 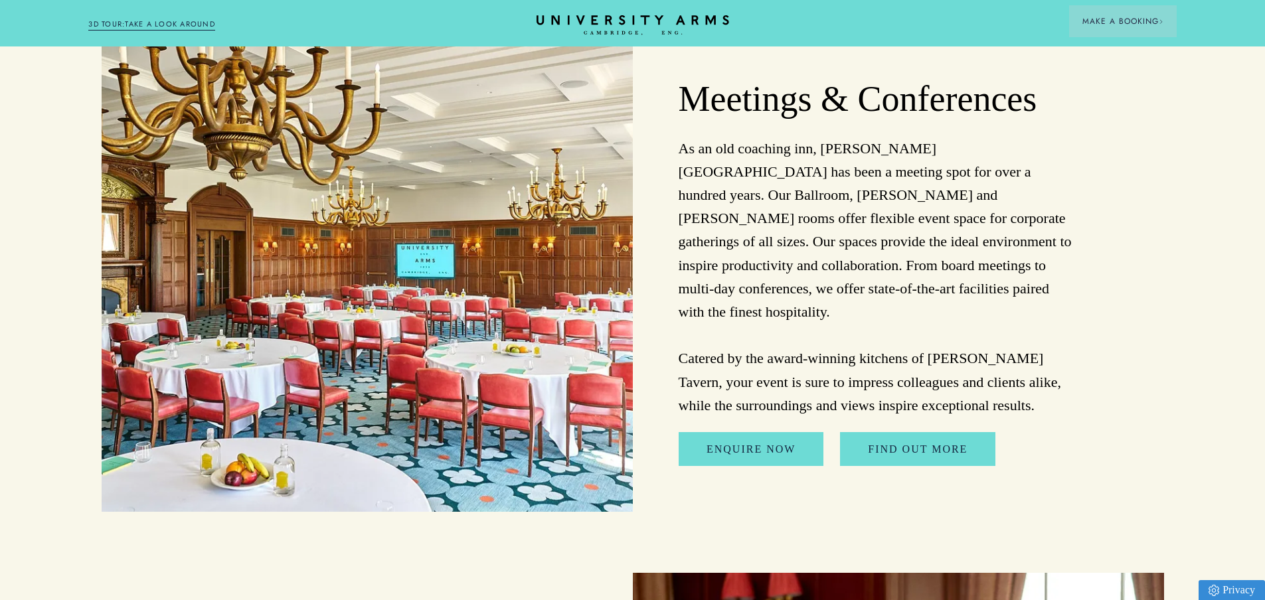 What do you see at coordinates (918, 449) in the screenshot?
I see `a: FIND OUT MORE` at bounding box center [918, 449].